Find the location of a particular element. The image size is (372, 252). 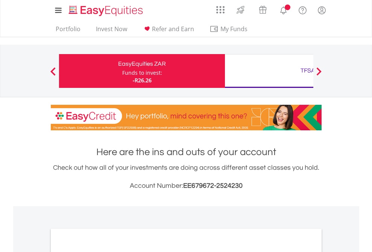

a: Home page is located at coordinates (106, 9).